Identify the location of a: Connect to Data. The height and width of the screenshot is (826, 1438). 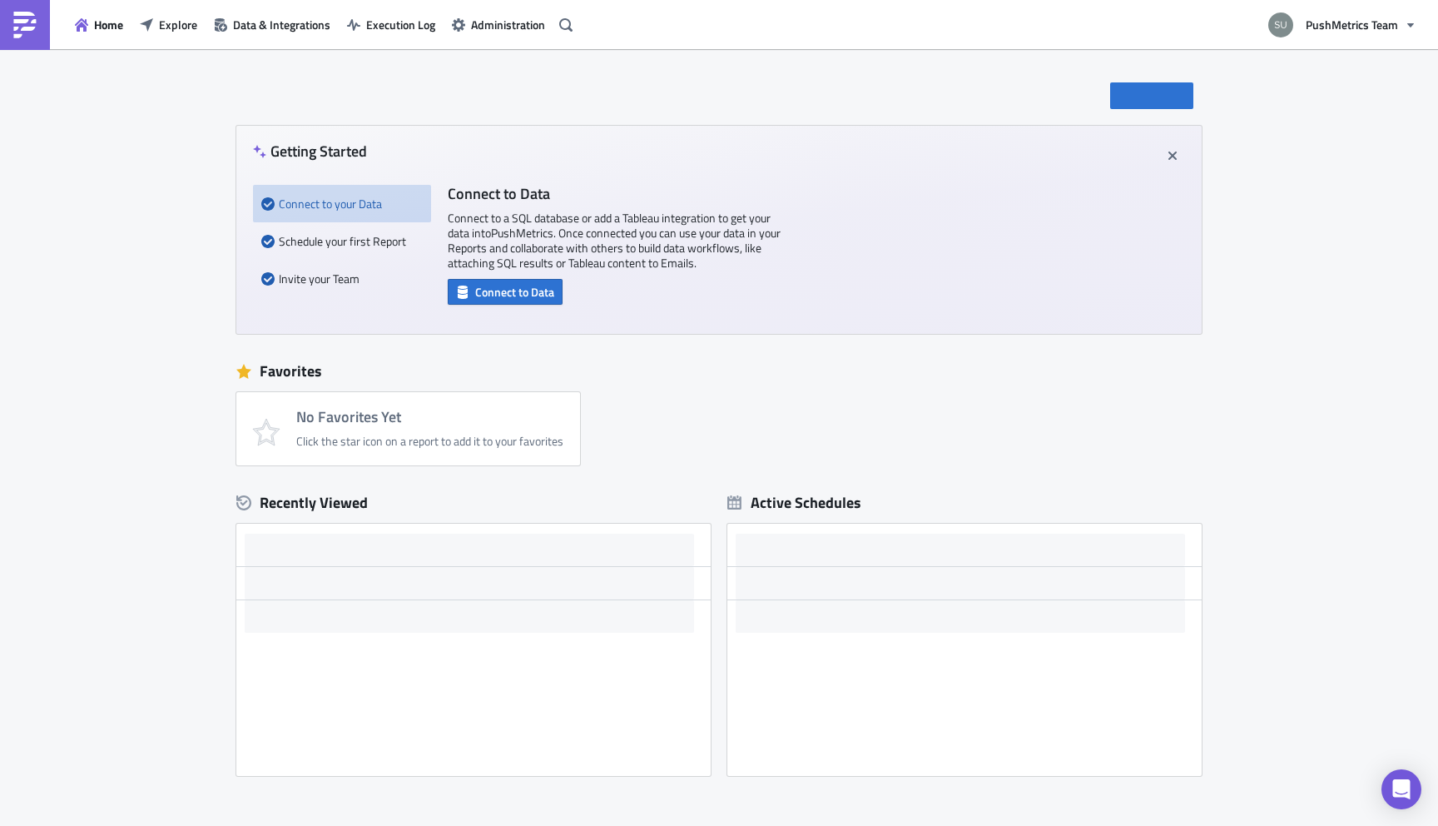
(505, 290).